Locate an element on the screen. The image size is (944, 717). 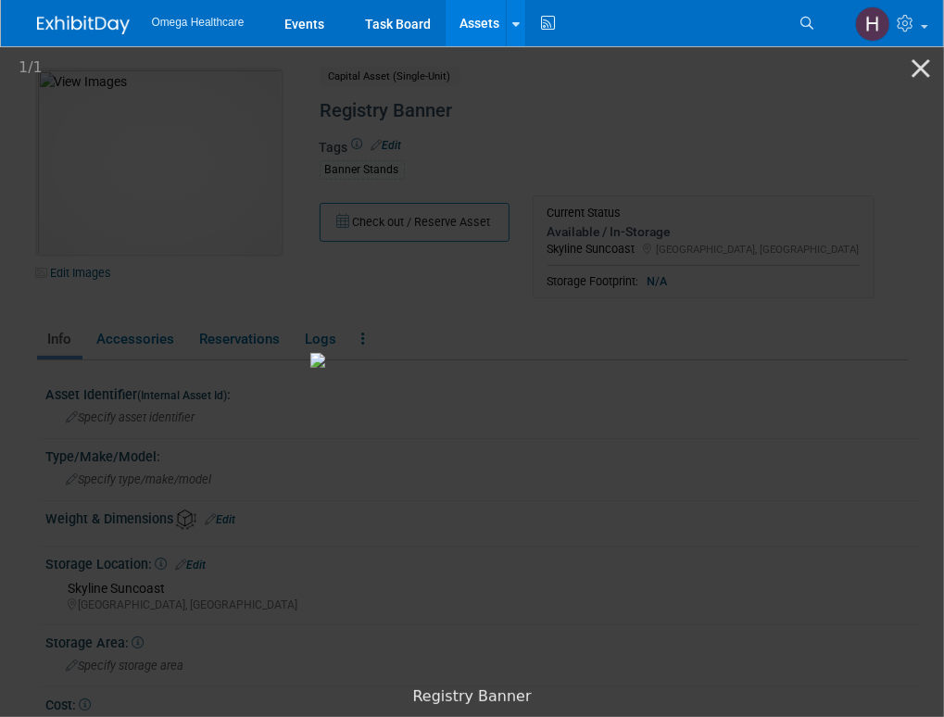
img: ExhibitDay is located at coordinates (83, 25).